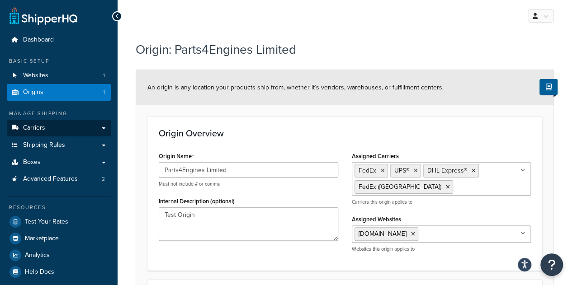  What do you see at coordinates (47, 222) in the screenshot?
I see `span: Test Your Rates` at bounding box center [47, 222].